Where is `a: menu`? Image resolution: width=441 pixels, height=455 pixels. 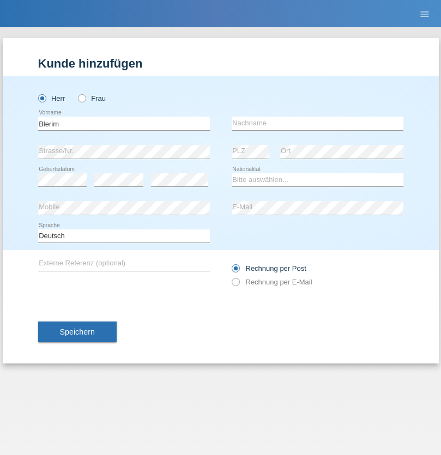 a: menu is located at coordinates (424, 14).